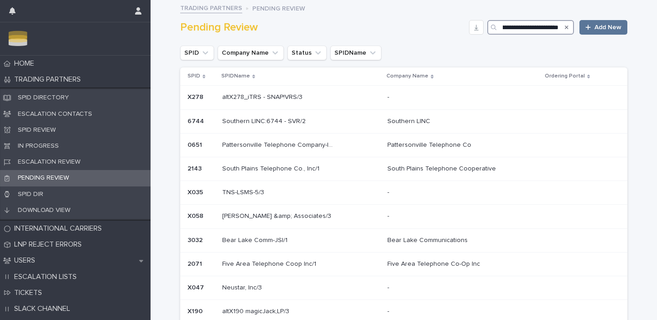 This screenshot has width=657, height=320. What do you see at coordinates (196, 96) in the screenshot?
I see `p: X278` at bounding box center [196, 96].